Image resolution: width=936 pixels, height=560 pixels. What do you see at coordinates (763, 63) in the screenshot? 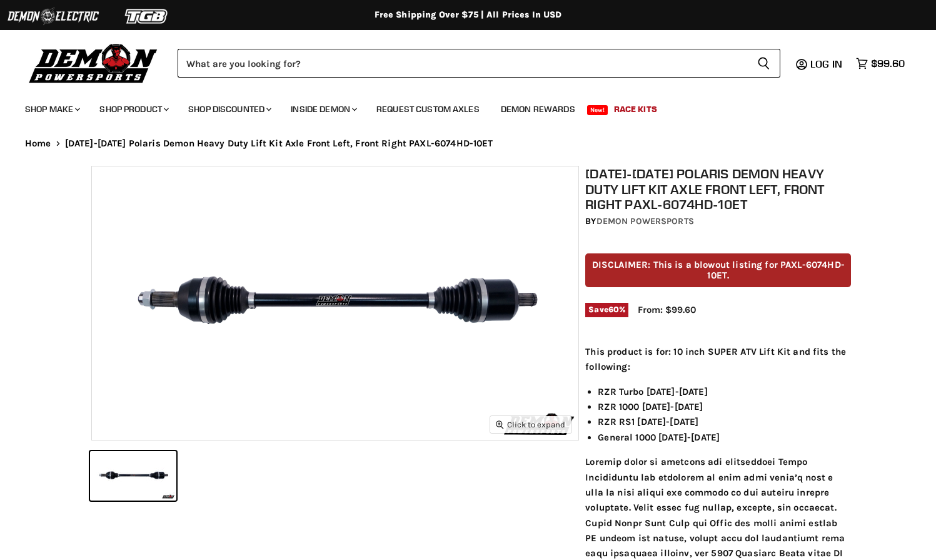
I see `button: Search` at bounding box center [763, 63].